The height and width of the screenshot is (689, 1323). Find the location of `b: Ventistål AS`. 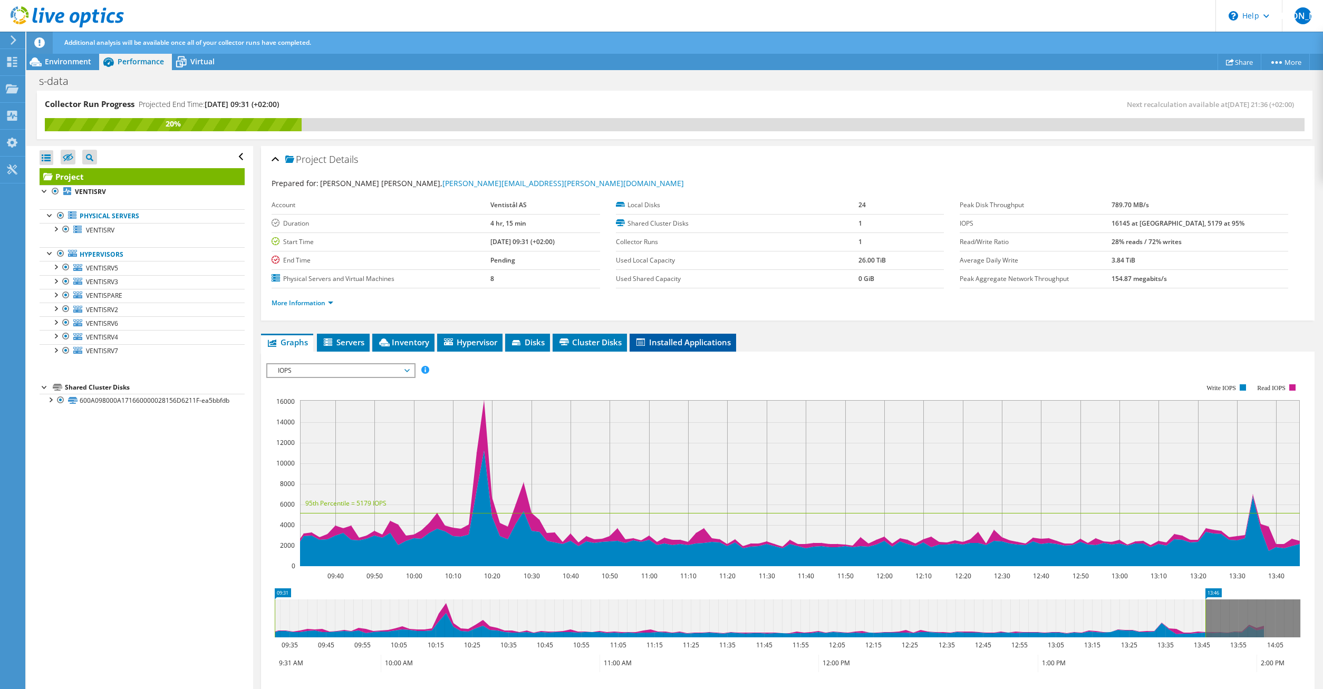

b: Ventistål AS is located at coordinates (508, 205).